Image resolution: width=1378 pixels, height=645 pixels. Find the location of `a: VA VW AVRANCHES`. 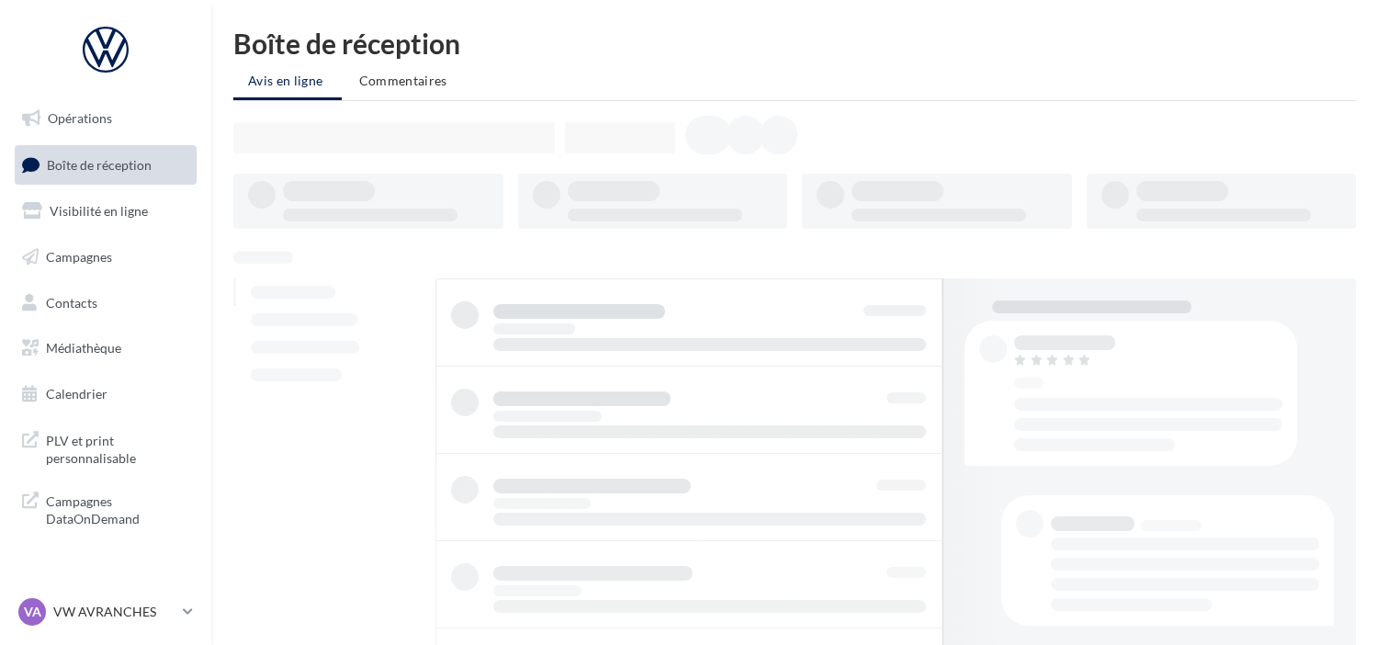

a: VA VW AVRANCHES is located at coordinates (106, 612).